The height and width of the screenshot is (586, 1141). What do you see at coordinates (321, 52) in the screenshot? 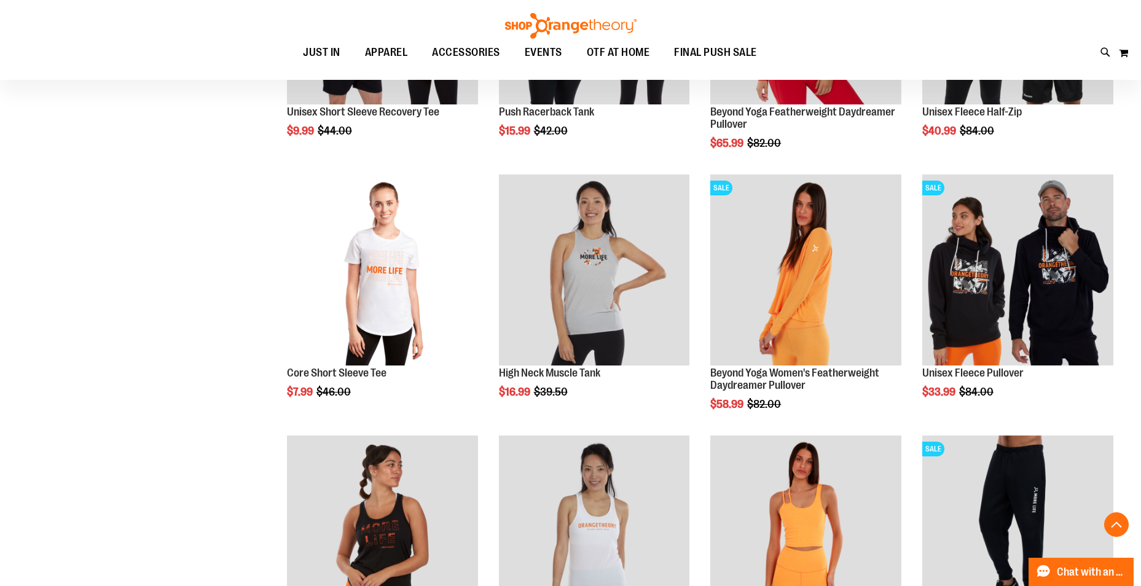
I see `span: JUST IN` at bounding box center [321, 52].